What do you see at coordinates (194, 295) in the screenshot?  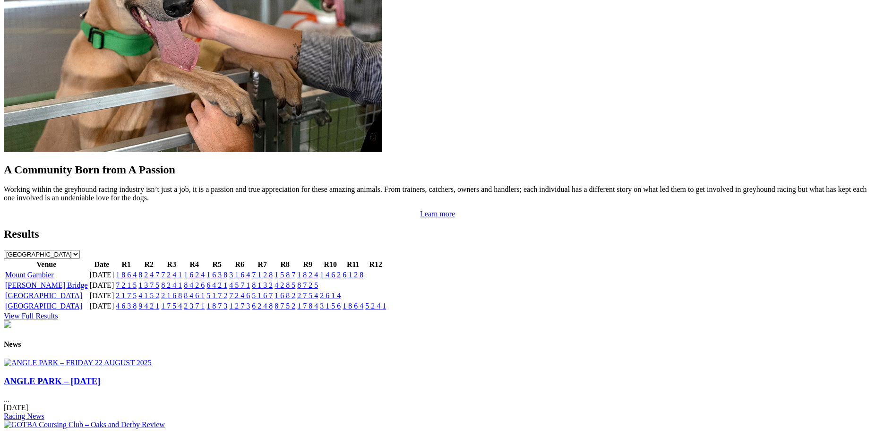 I see `a: 8 4 6 1` at bounding box center [194, 295].